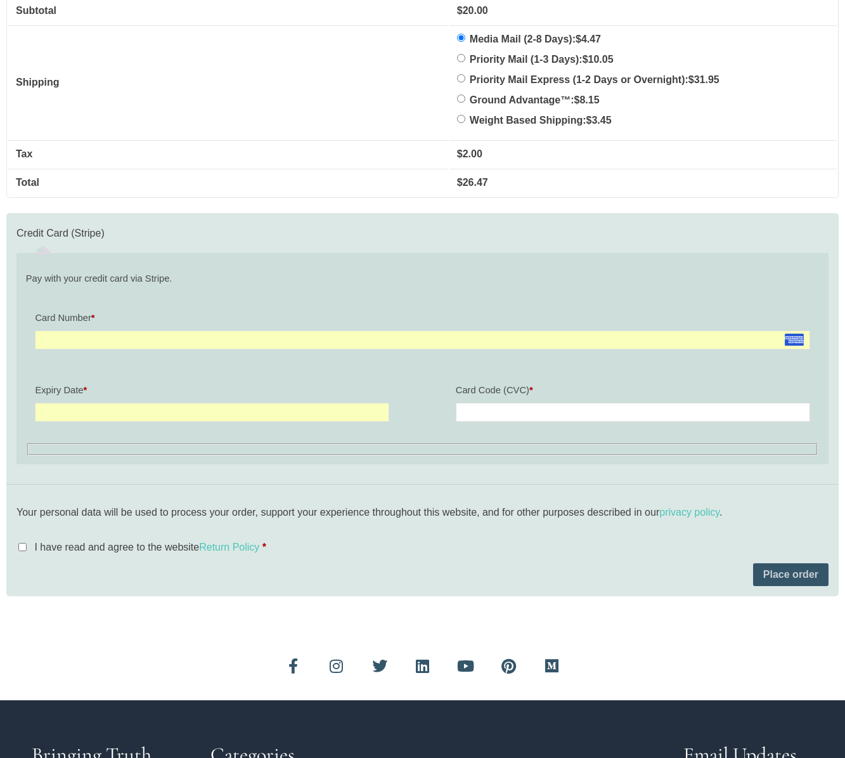 The width and height of the screenshot is (845, 758). I want to click on bdi: 20.00, so click(472, 10).